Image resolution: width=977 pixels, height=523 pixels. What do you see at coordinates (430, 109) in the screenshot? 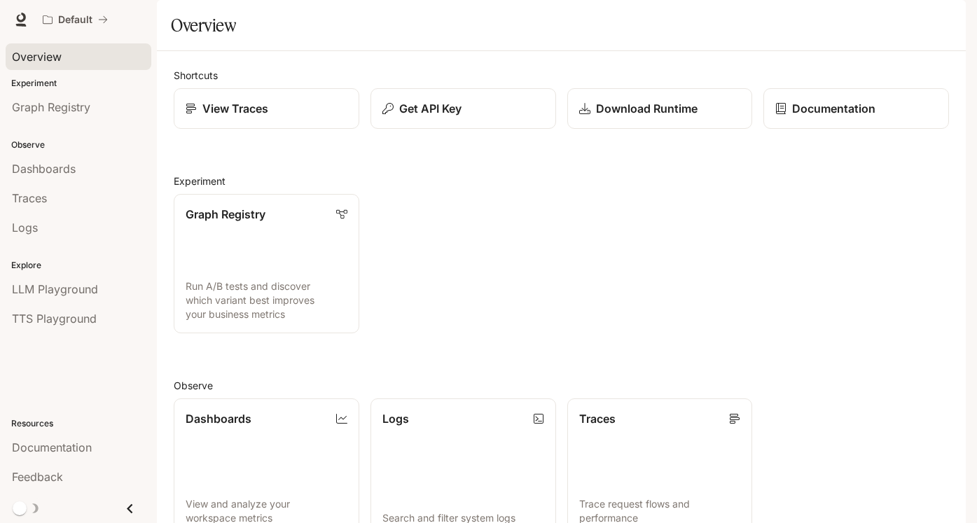
I see `p: Get API Key` at bounding box center [430, 109].